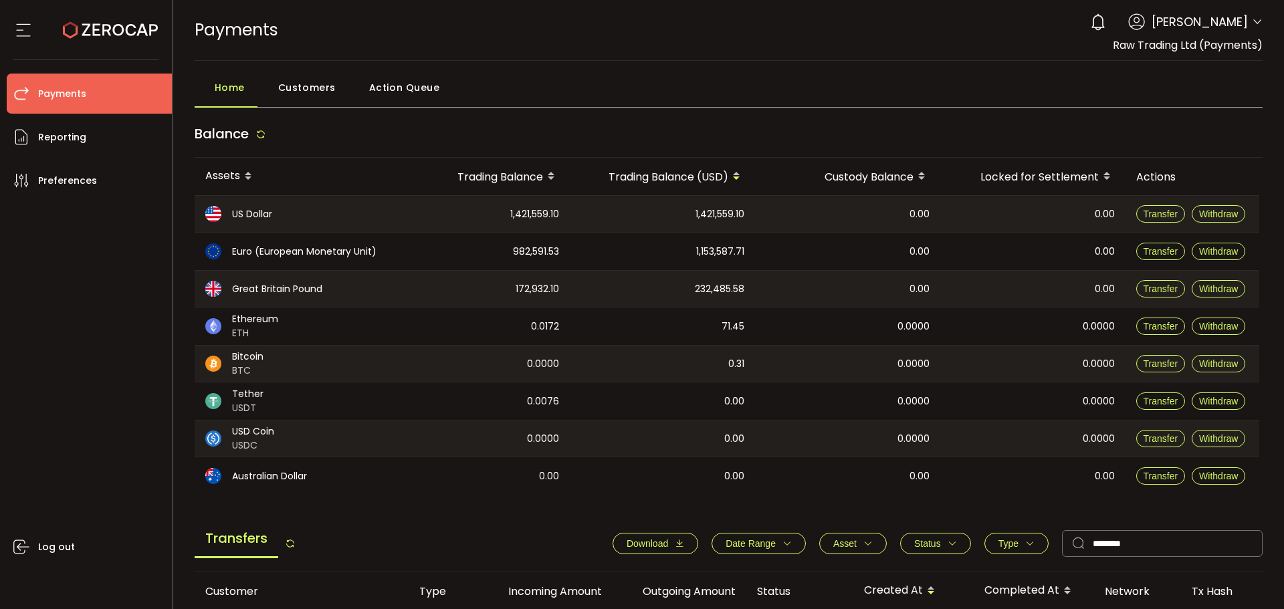  I want to click on span: Balance, so click(221, 134).